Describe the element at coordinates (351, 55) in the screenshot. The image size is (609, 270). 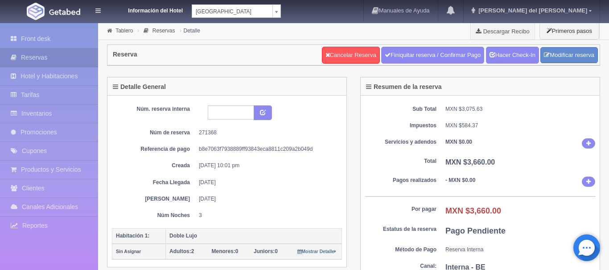
I see `a: Cancelar Reserva` at that location.